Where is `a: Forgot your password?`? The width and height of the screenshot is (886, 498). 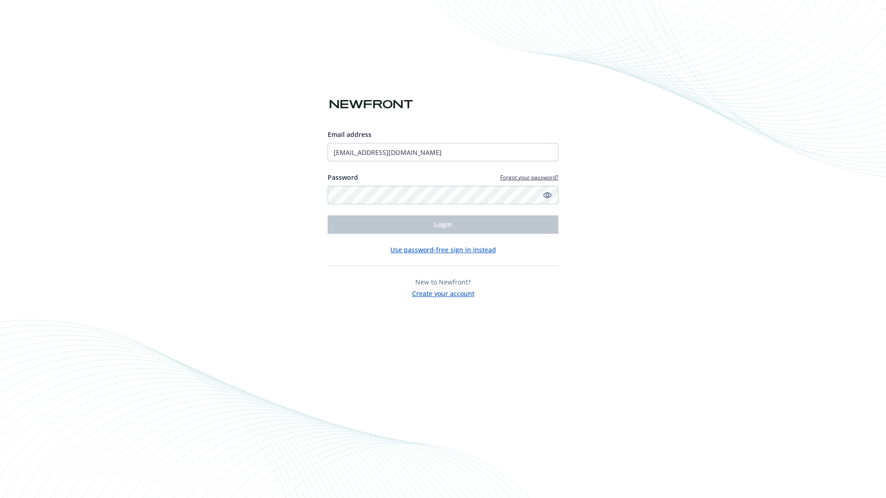 a: Forgot your password? is located at coordinates (529, 177).